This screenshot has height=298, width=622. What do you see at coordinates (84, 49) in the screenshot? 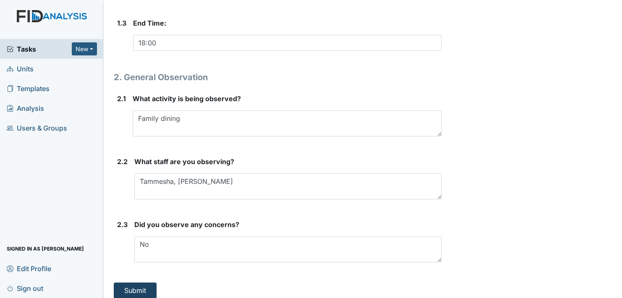
I see `button: New` at bounding box center [84, 49].